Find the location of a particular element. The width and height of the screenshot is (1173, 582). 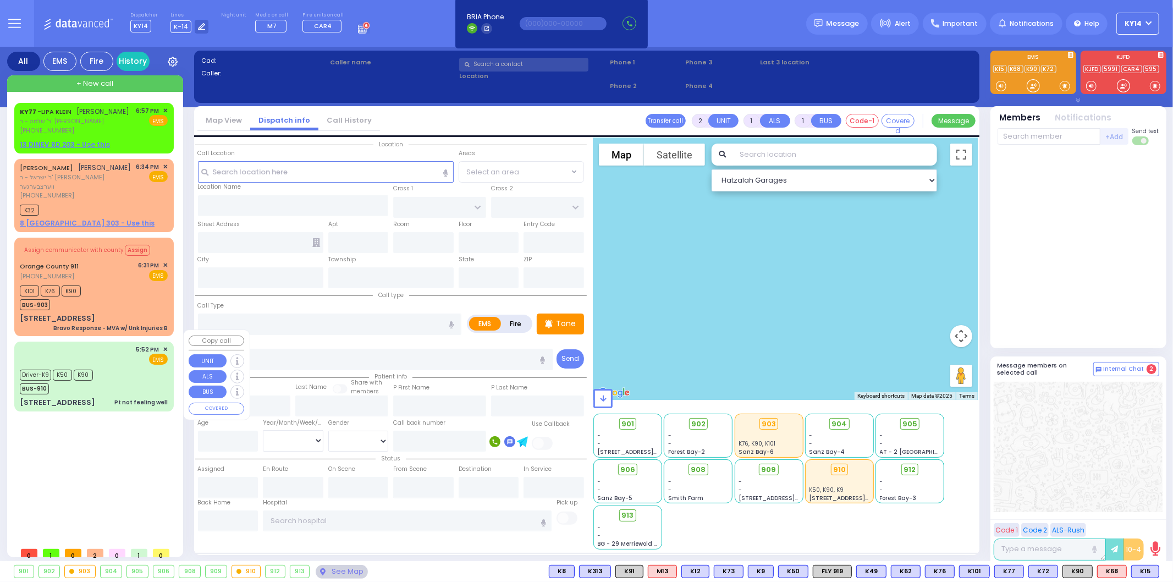

span: Alert is located at coordinates (903, 24).